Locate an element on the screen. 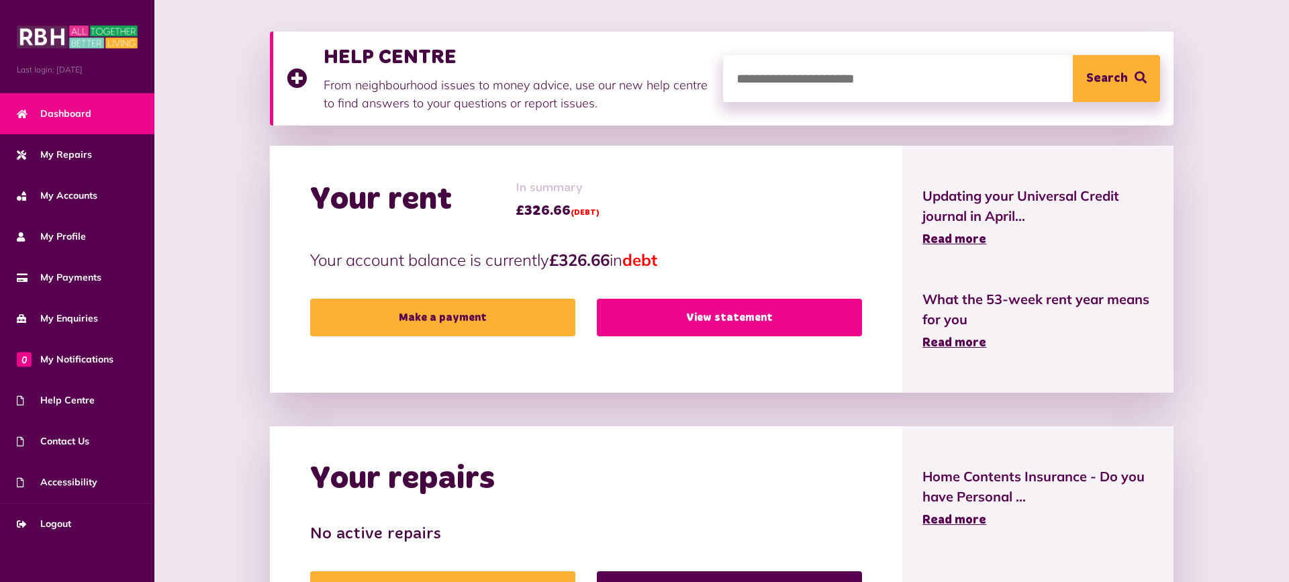 The width and height of the screenshot is (1289, 582). span: My Notifications is located at coordinates (65, 359).